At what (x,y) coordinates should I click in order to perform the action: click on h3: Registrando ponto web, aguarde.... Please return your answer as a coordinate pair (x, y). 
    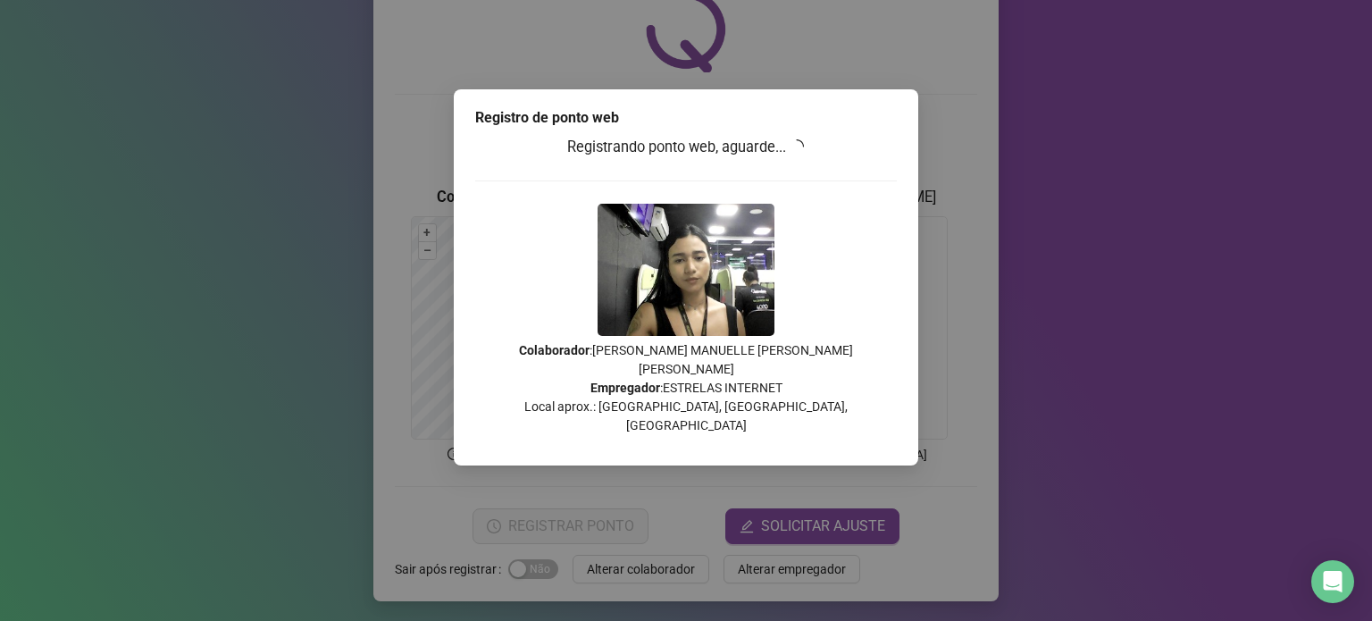
    Looking at the image, I should click on (686, 147).